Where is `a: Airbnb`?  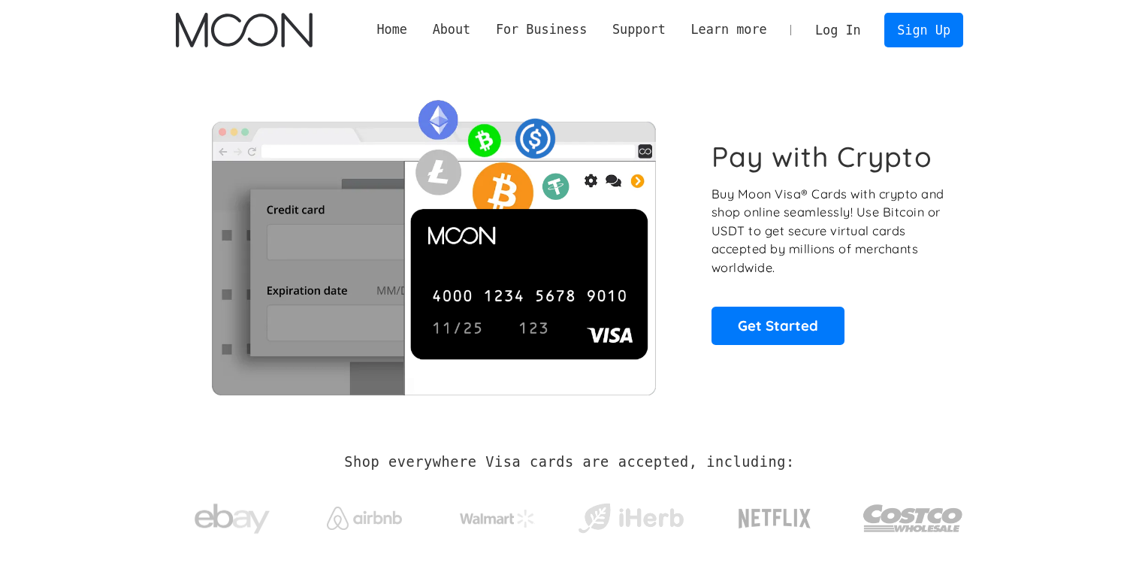 a: Airbnb is located at coordinates (364, 514).